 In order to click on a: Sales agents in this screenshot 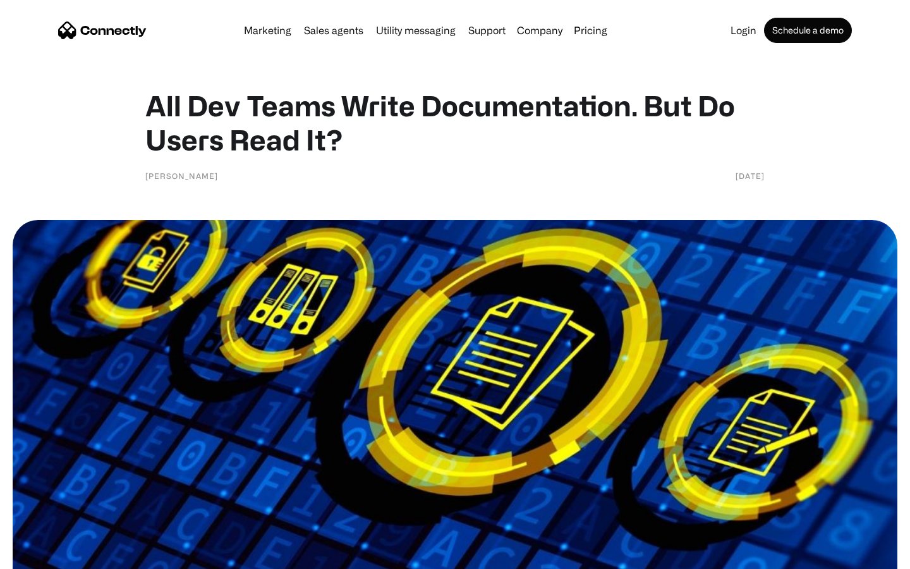, I will do `click(334, 30)`.